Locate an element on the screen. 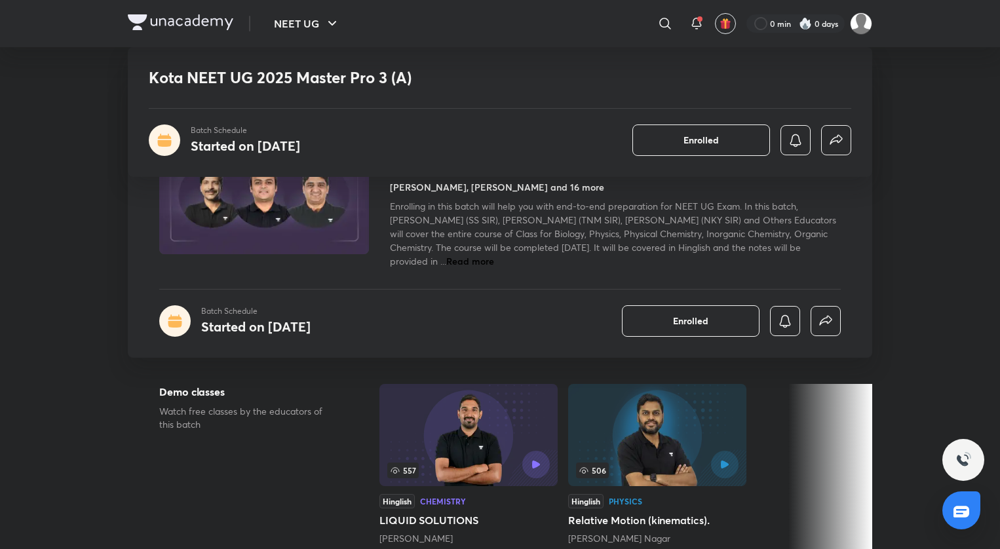  a: Company Logo is located at coordinates (180, 24).